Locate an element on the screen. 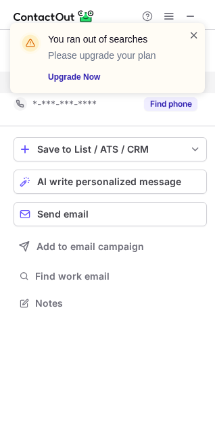 This screenshot has height=431, width=215. img: warning is located at coordinates (30, 43).